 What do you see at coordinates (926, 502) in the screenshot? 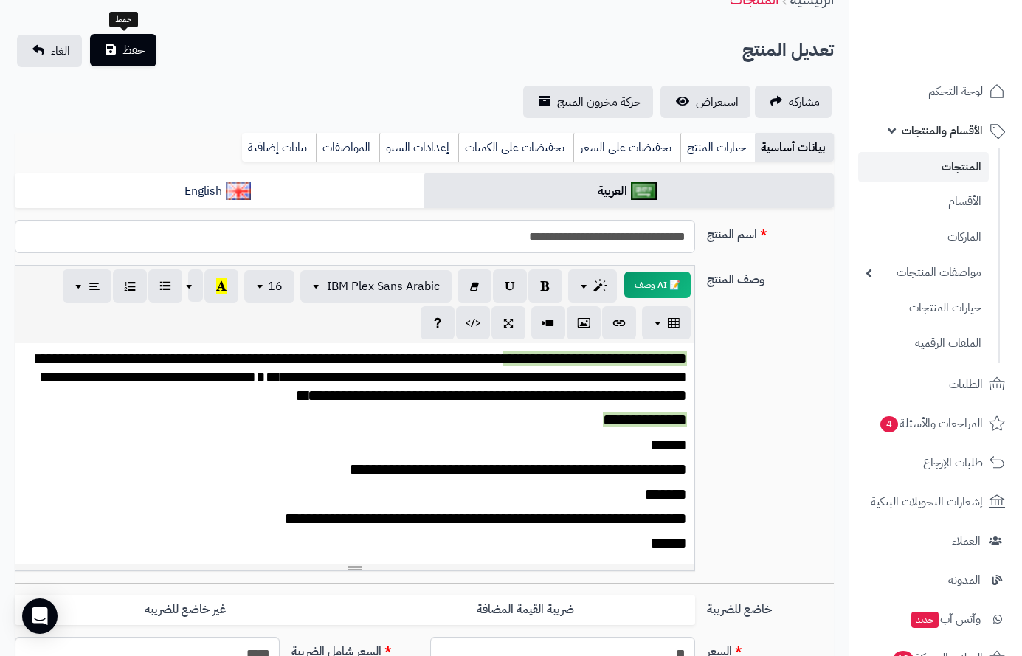
I see `span: إشعارات التحويلات البنكية` at bounding box center [926, 502].